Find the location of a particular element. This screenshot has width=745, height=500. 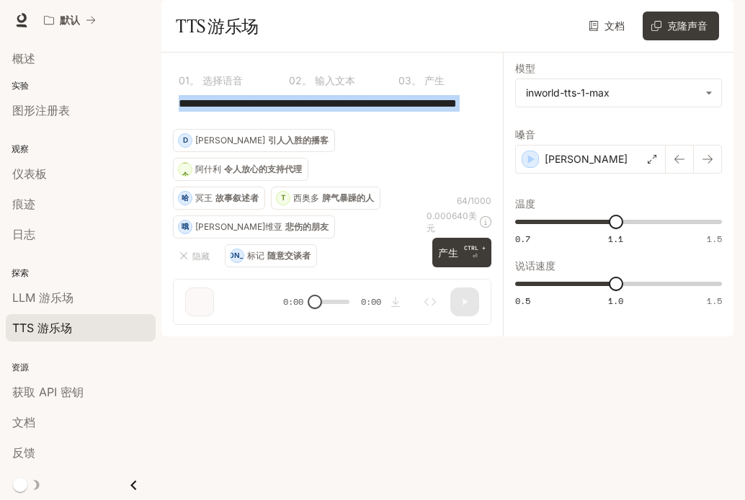

button: 所有工作区 is located at coordinates (70, 20).